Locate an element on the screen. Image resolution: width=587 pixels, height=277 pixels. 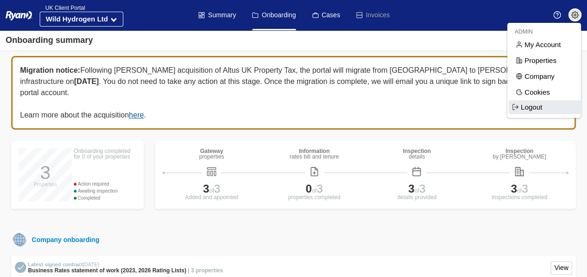
div: Onboarding completed for 0 of your properties is located at coordinates (105, 154).